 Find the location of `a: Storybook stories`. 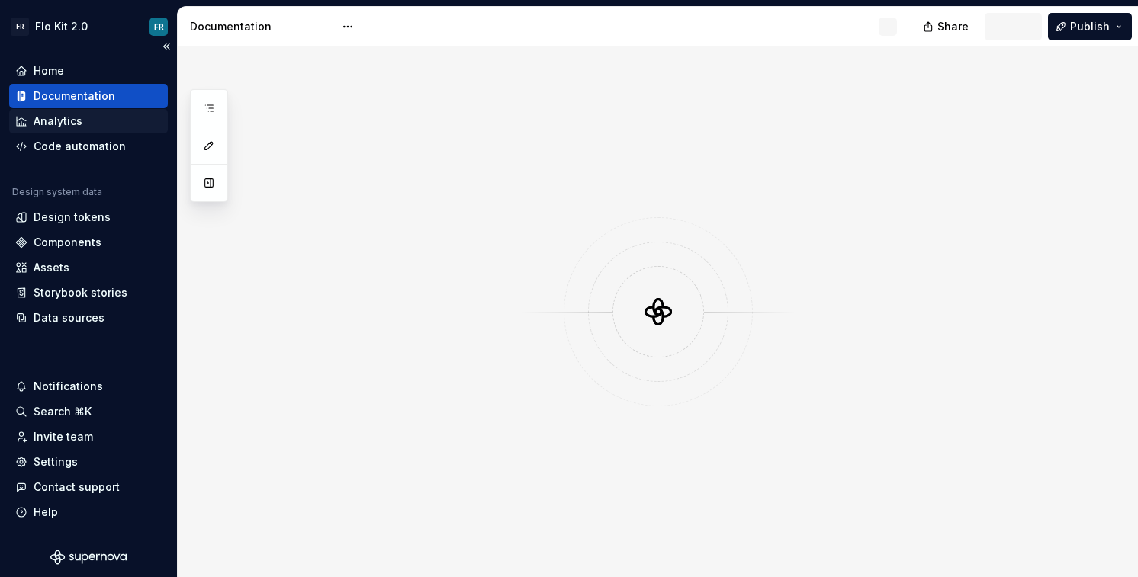

a: Storybook stories is located at coordinates (88, 293).